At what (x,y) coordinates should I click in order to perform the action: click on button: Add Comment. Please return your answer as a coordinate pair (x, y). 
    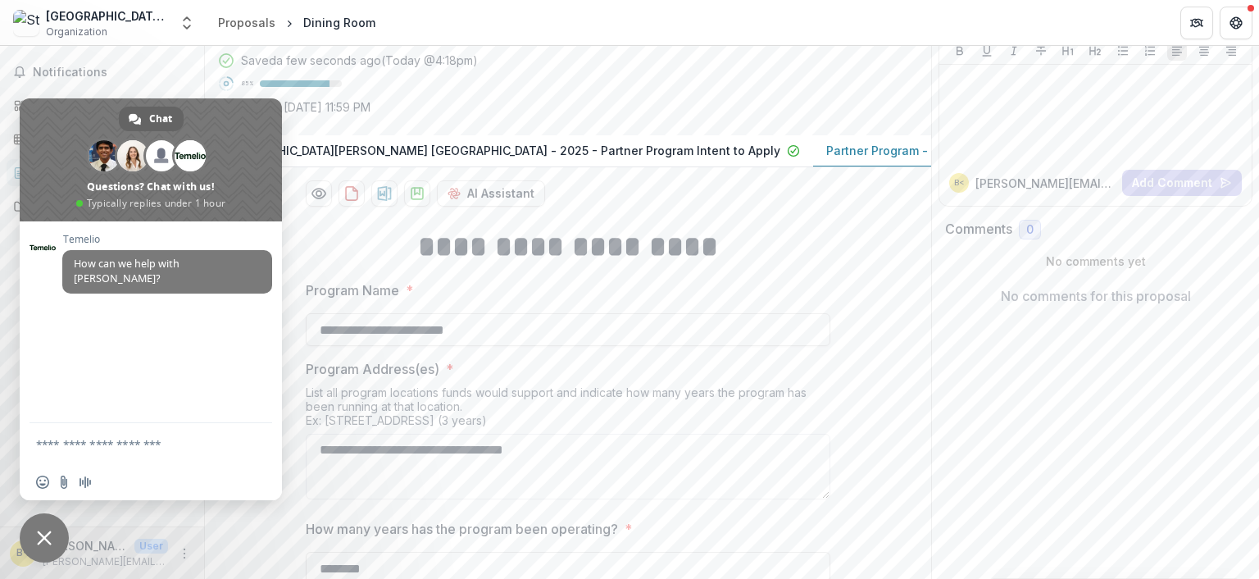
    Looking at the image, I should click on (1182, 183).